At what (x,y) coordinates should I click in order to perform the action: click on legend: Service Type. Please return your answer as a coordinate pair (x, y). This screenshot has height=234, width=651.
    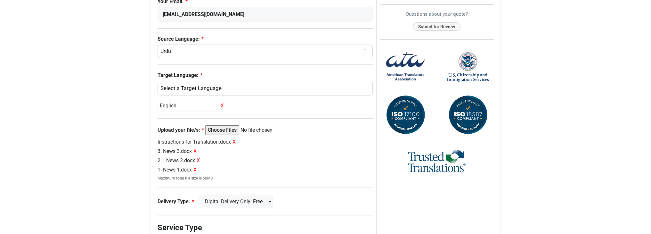
    Looking at the image, I should click on (265, 227).